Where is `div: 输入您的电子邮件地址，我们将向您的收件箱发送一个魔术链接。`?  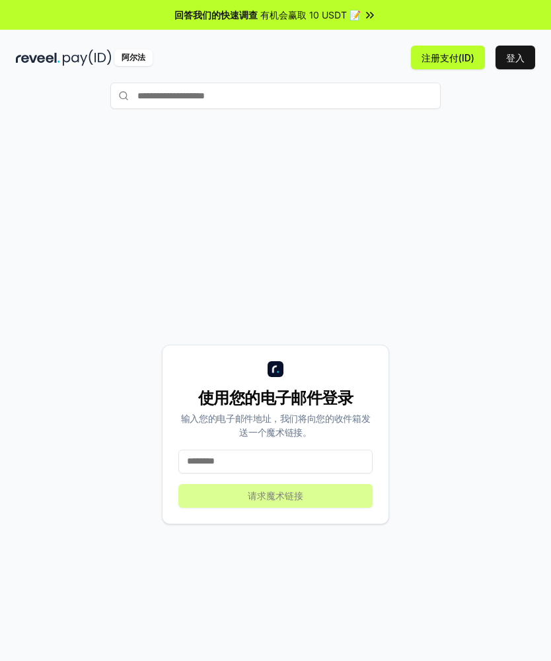 div: 输入您的电子邮件地址，我们将向您的收件箱发送一个魔术链接。 is located at coordinates (275, 425).